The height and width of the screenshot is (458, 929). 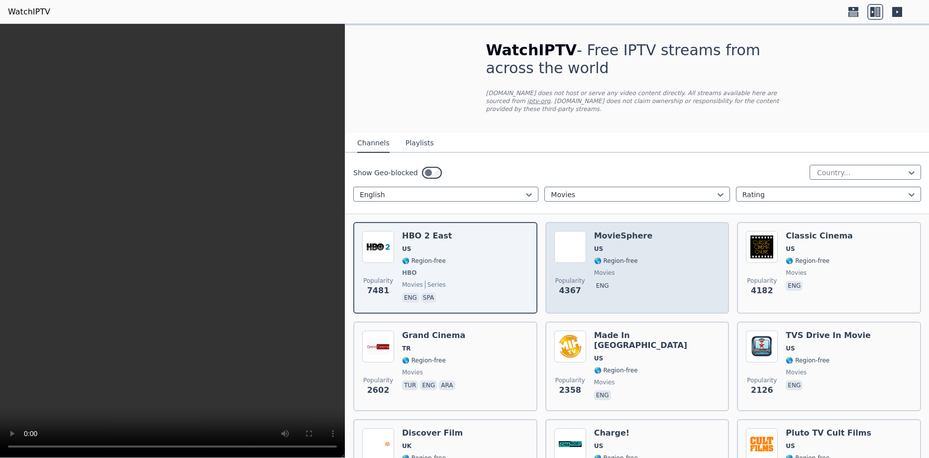 What do you see at coordinates (432, 433) in the screenshot?
I see `h6: Discover Film` at bounding box center [432, 433].